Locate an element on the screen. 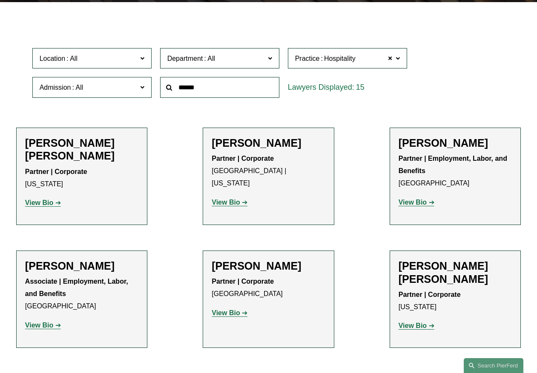 This screenshot has height=373, width=537. span: Hospitality is located at coordinates (340, 59).